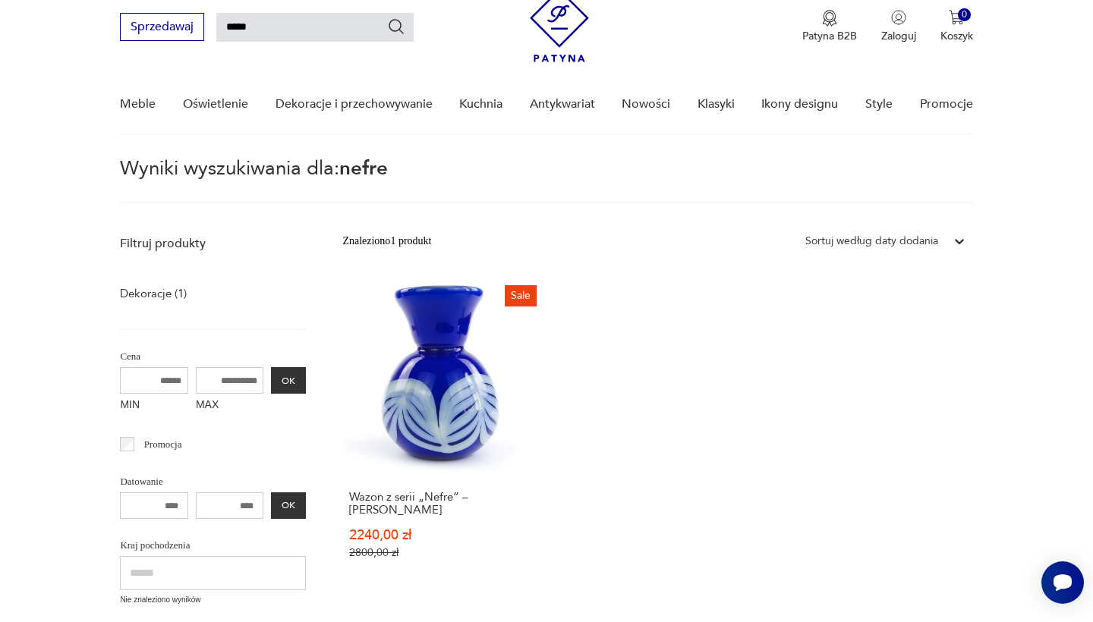 The width and height of the screenshot is (1093, 622). I want to click on p: 2240,00 zł, so click(442, 535).